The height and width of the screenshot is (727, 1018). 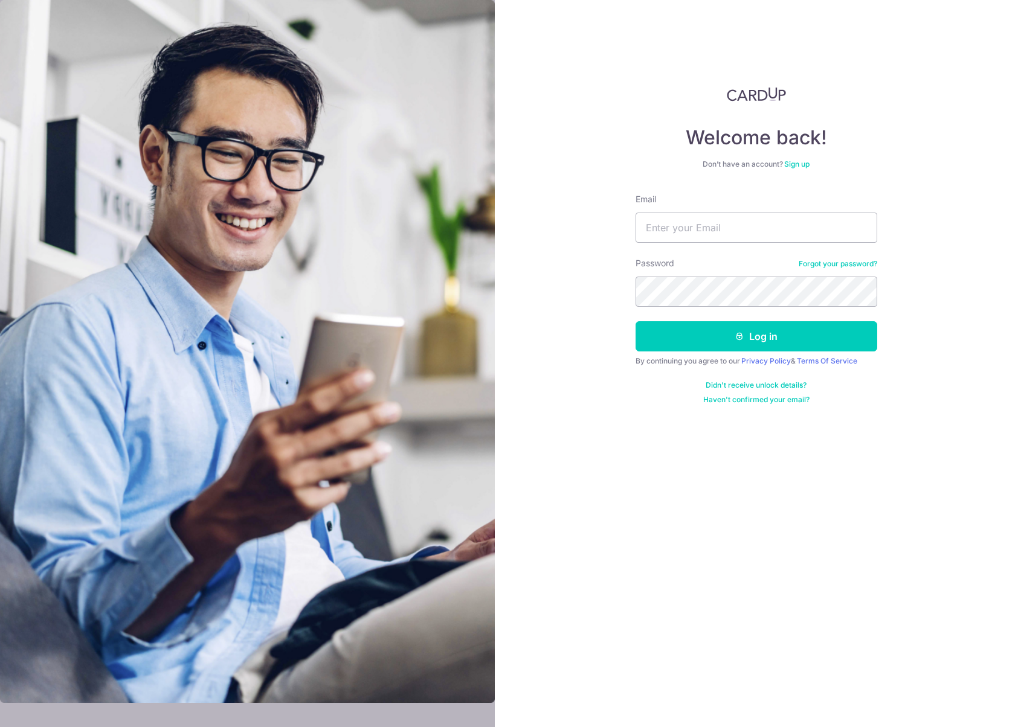 I want to click on a: Didn't receive unlock details?, so click(x=756, y=385).